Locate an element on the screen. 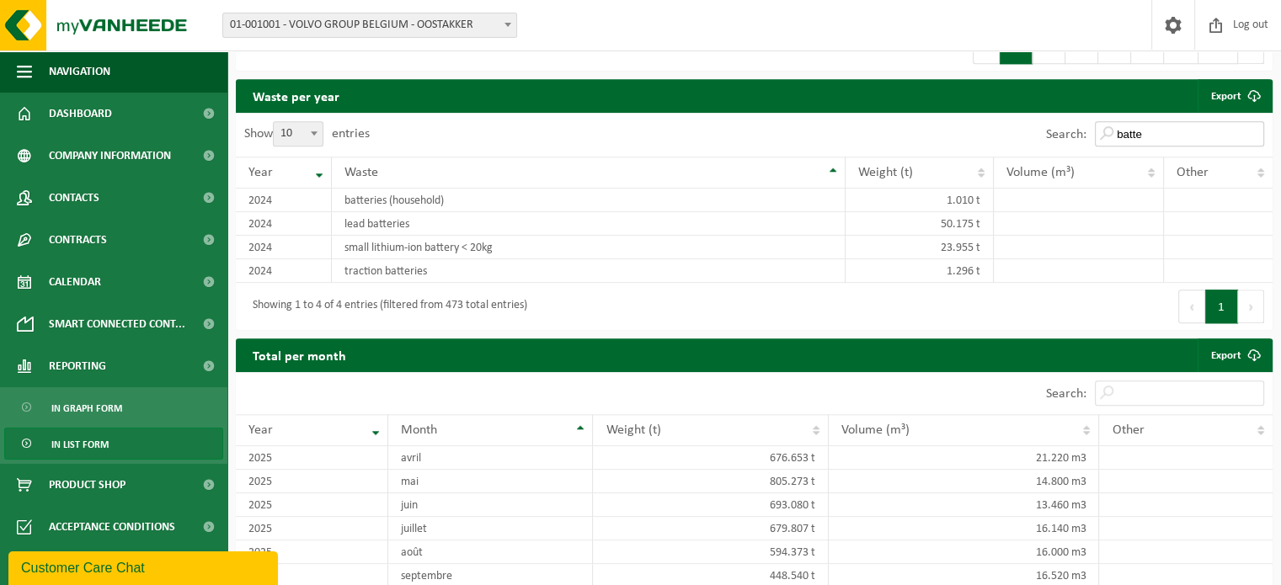 This screenshot has height=585, width=1281. span: In graph form is located at coordinates (87, 408).